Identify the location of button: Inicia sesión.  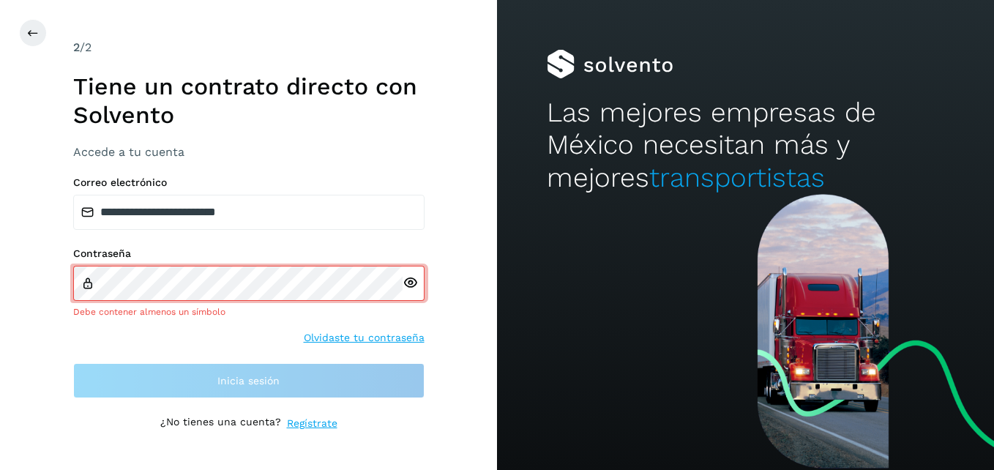
(249, 381).